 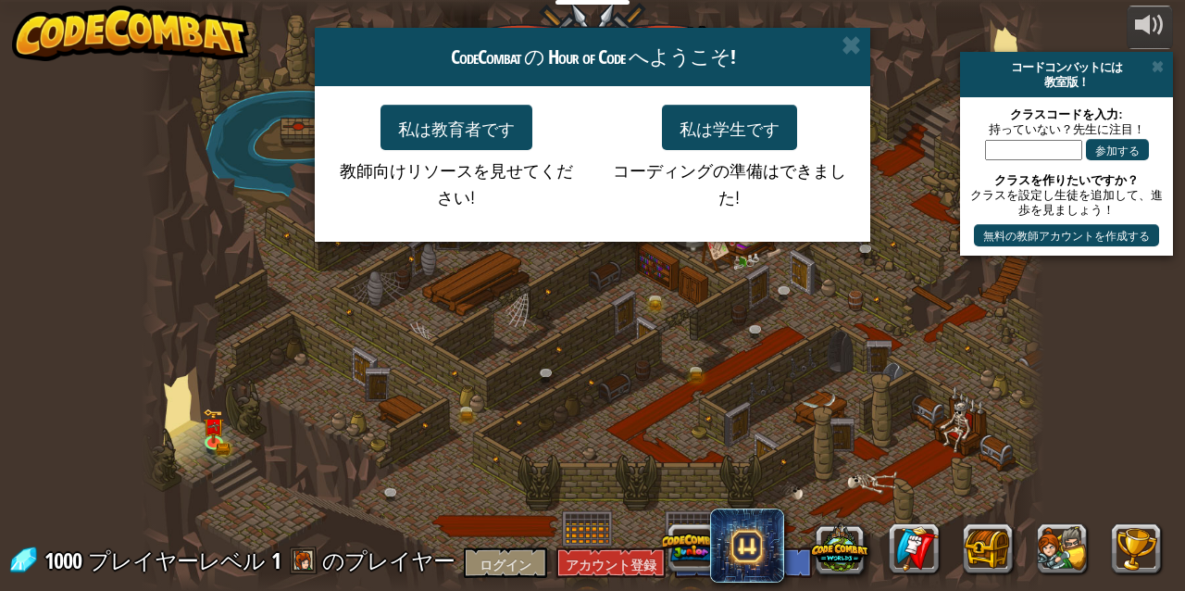 I want to click on font: 私は教育者です, so click(x=456, y=128).